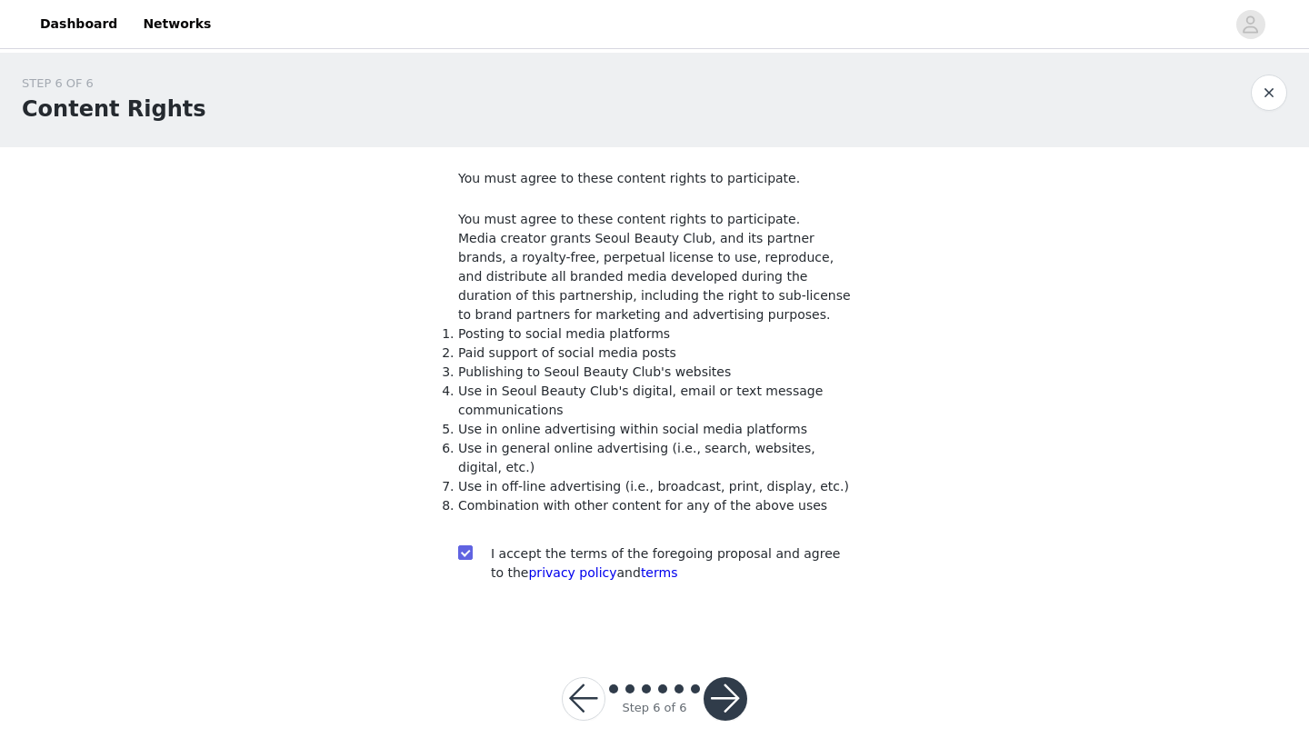  Describe the element at coordinates (114, 84) in the screenshot. I see `div: STEP 6 OF 6` at that location.